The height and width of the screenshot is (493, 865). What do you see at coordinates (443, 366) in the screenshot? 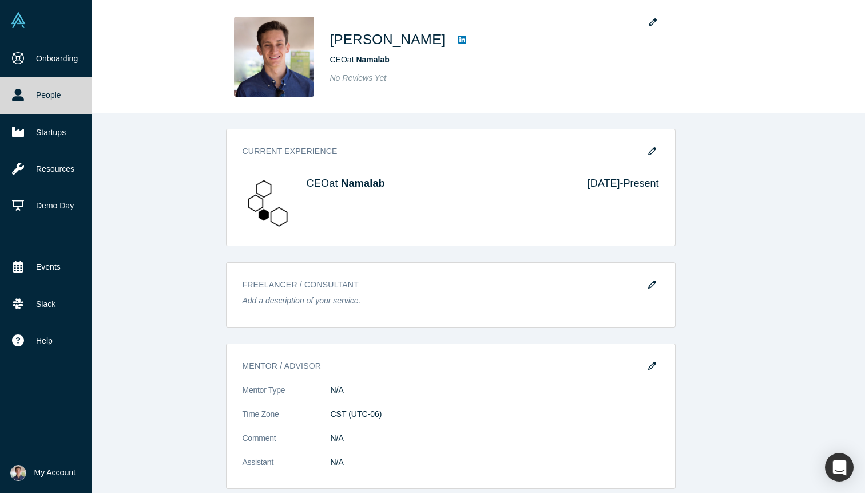
I see `h3: Mentor / Advisor` at bounding box center [443, 366].